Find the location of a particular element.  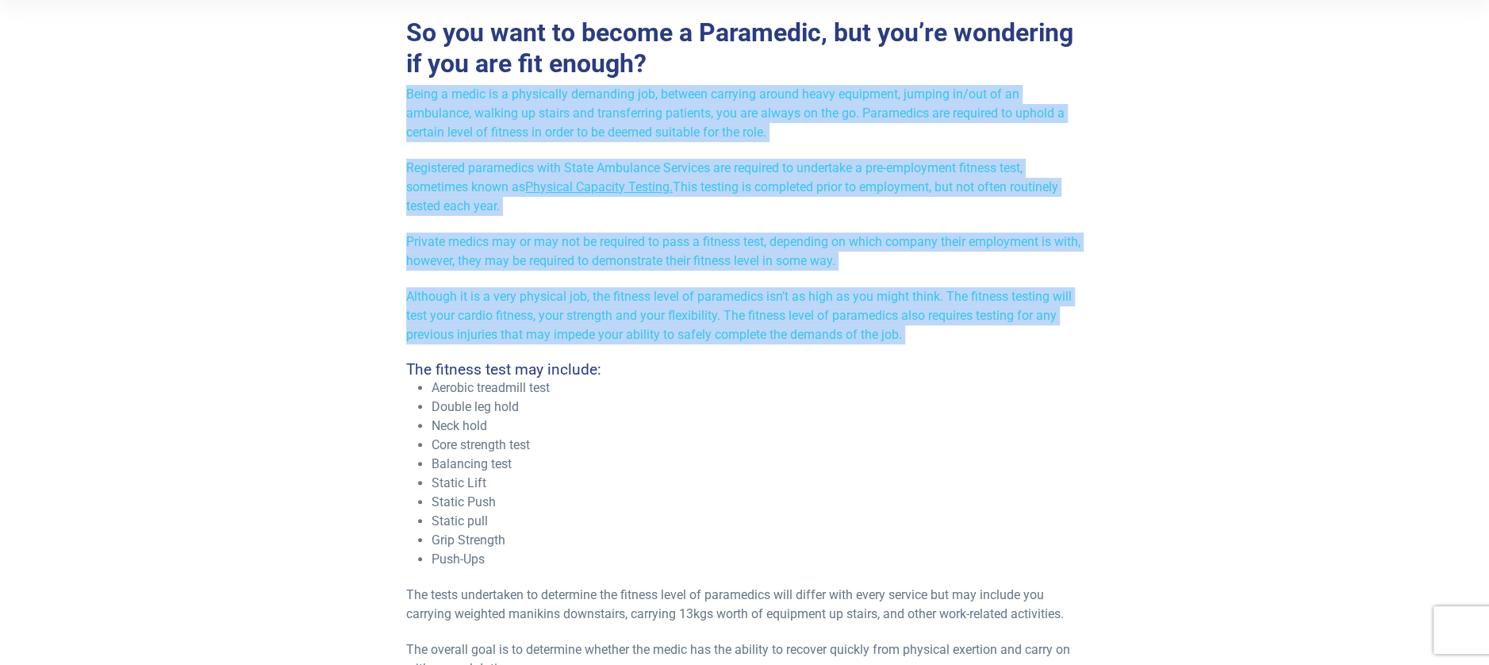

li: Static Push is located at coordinates (757, 502).